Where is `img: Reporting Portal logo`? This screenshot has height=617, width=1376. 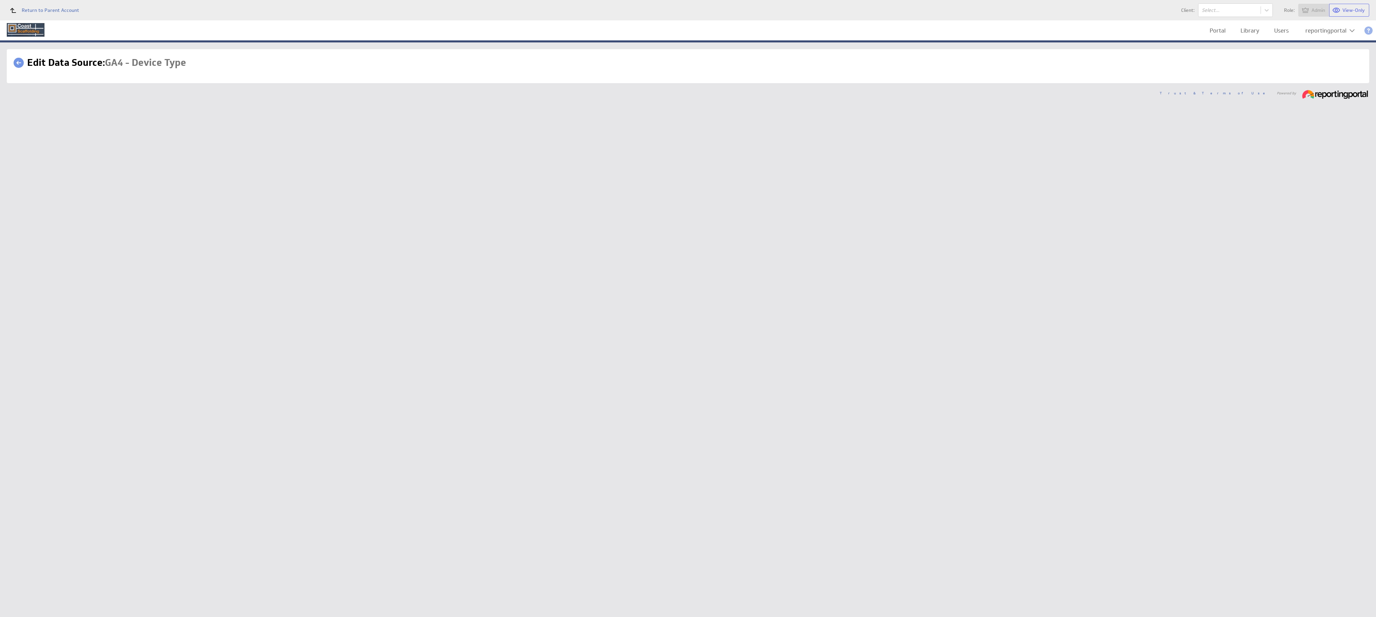 img: Reporting Portal logo is located at coordinates (25, 31).